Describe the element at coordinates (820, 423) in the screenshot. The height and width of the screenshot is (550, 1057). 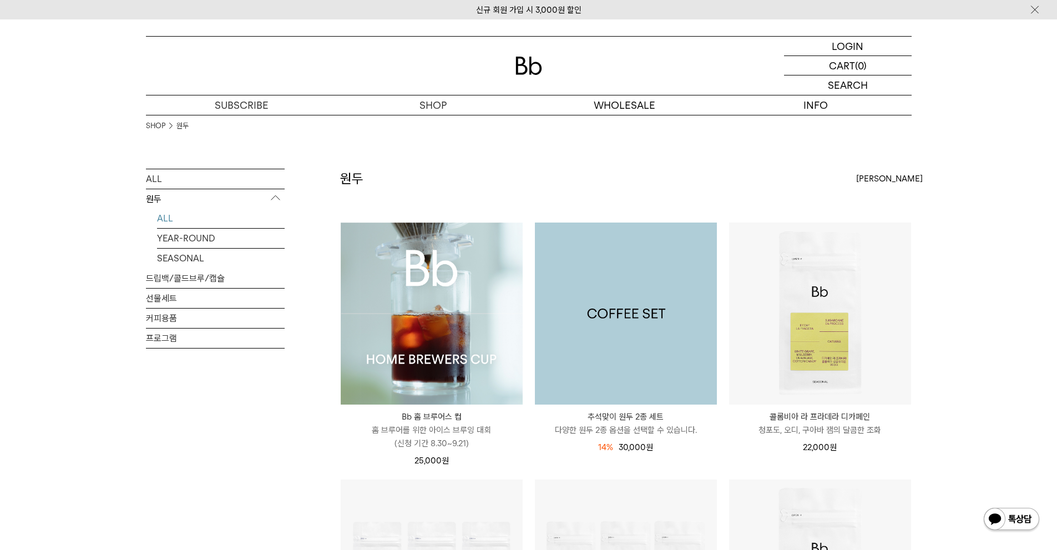
I see `a: 콜롬비아 라 프라데라 디카페인 청포도, 오디, 구아바 잼의 달콤한 조화` at that location.